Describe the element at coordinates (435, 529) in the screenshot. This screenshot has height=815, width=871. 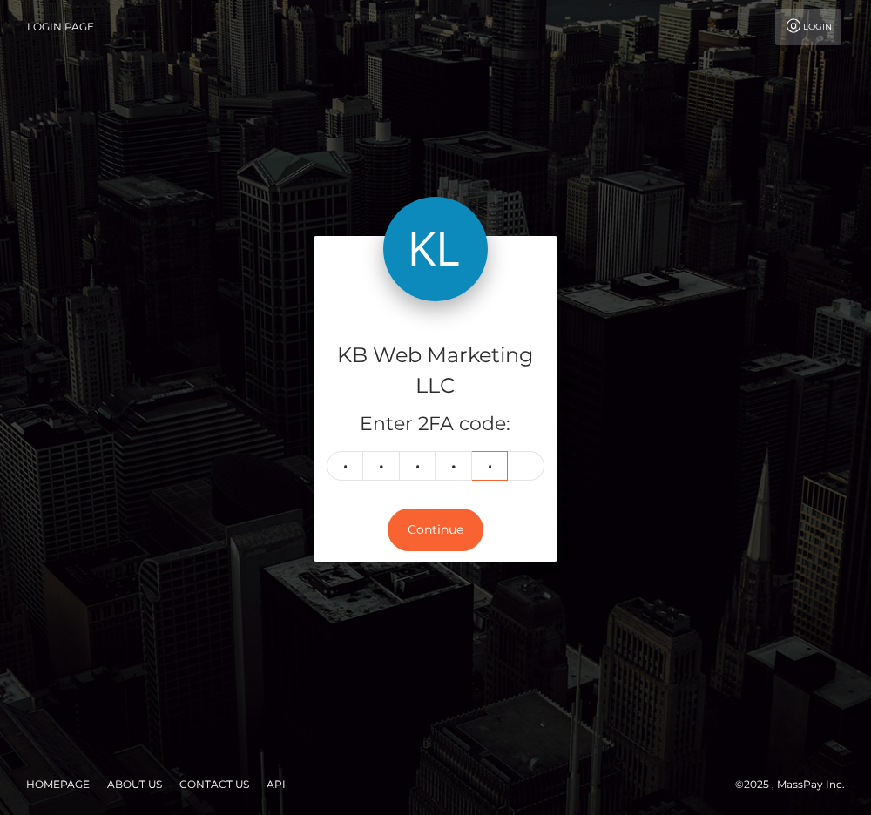
I see `button: Continue` at that location.